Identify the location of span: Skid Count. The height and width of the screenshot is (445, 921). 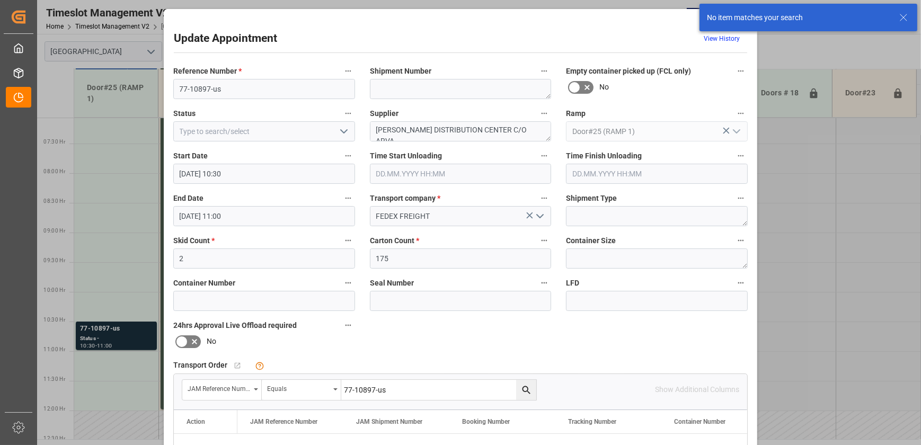
(194, 240).